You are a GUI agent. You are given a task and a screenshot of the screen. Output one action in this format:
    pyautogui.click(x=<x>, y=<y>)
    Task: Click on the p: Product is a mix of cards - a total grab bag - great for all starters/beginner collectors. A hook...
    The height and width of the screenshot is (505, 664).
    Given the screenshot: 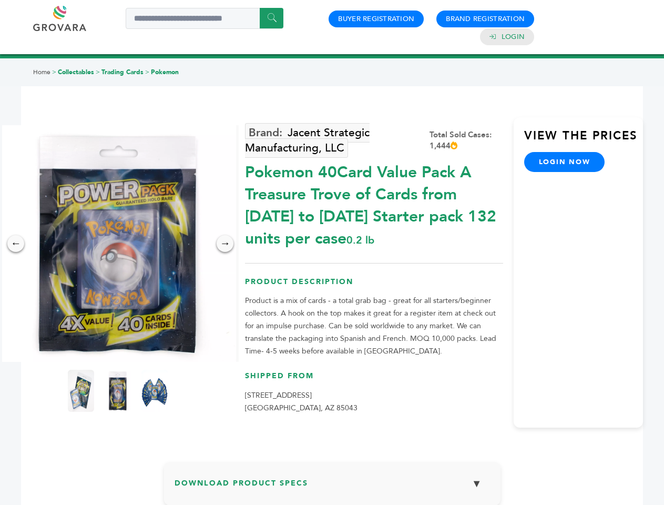 What is the action you would take?
    pyautogui.click(x=374, y=326)
    